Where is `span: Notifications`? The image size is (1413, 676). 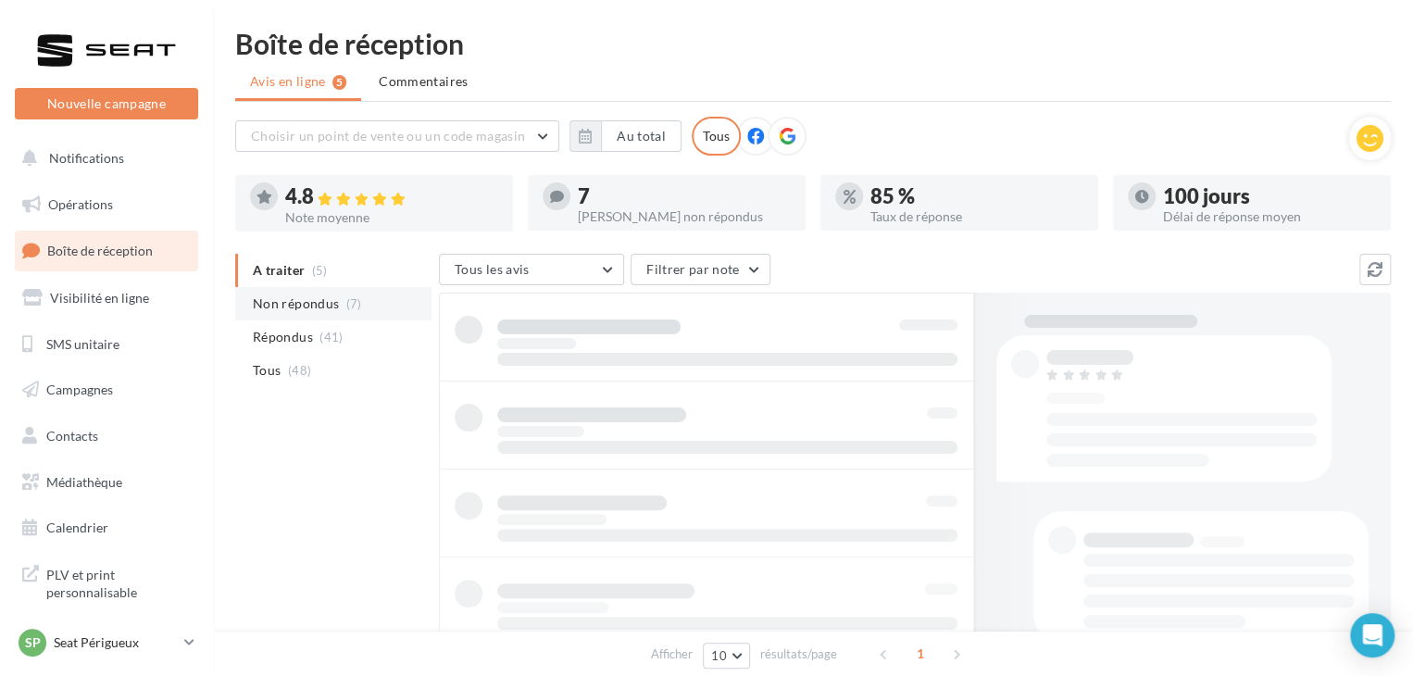
span: Notifications is located at coordinates (86, 157).